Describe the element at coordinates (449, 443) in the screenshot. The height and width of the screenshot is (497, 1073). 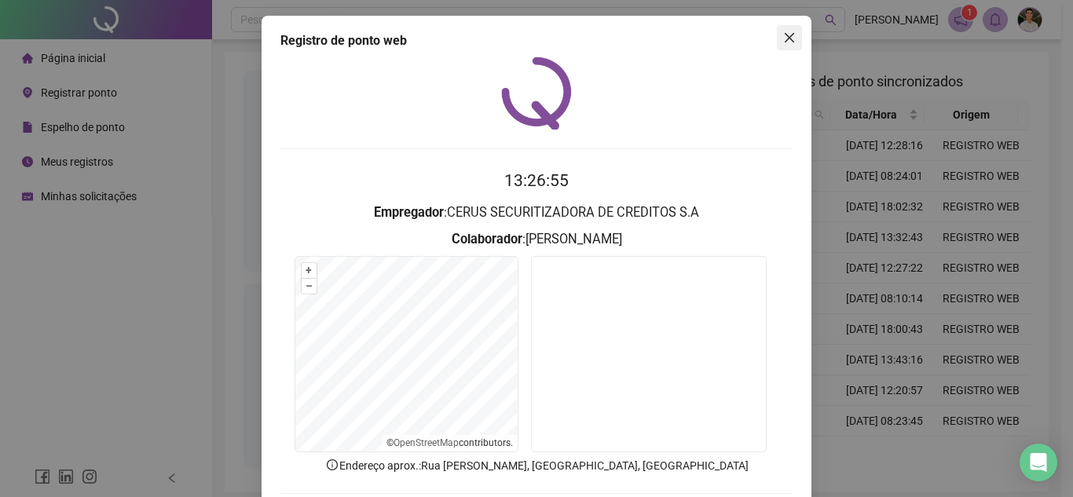
I see `li: © contributors.` at that location.